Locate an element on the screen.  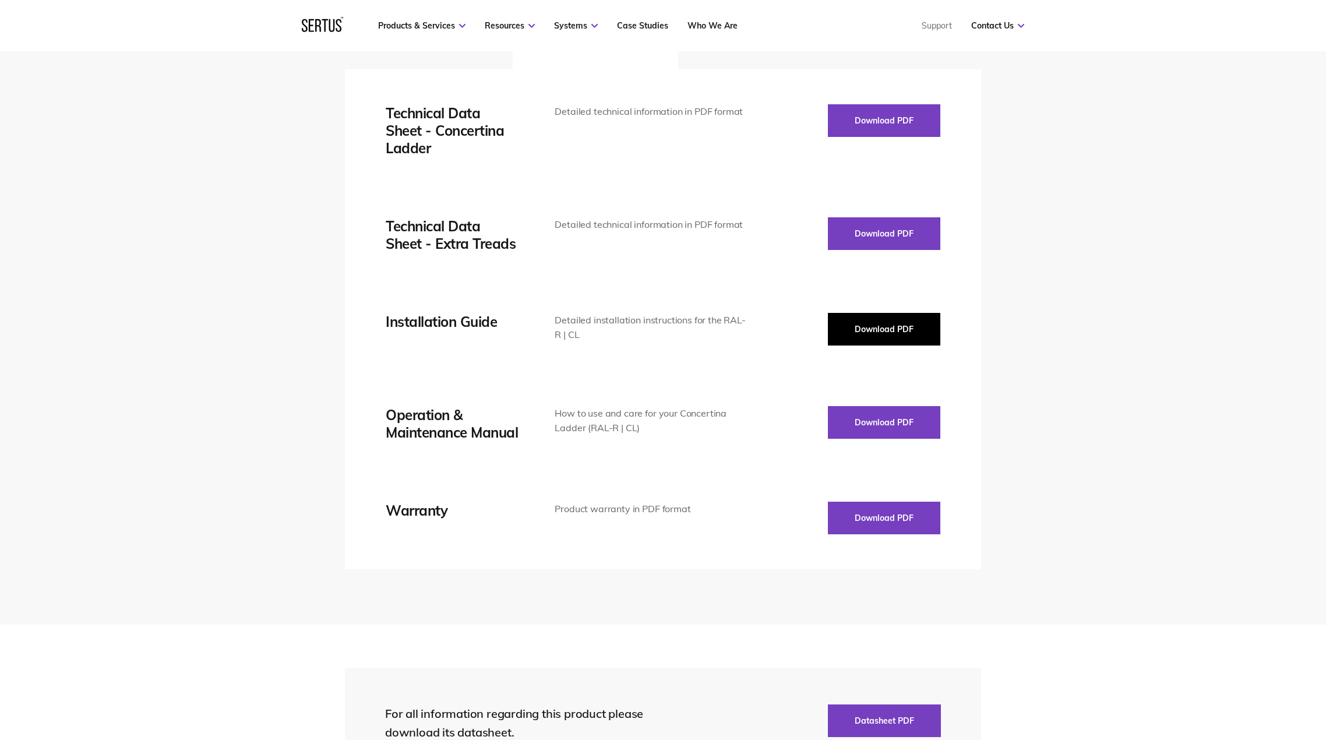
a: Resources is located at coordinates (510, 26).